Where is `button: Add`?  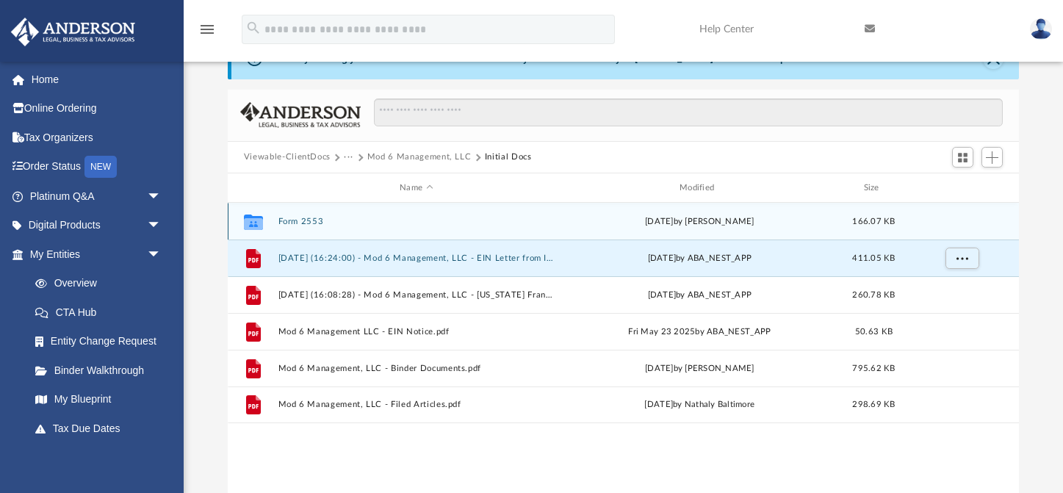
button: Add is located at coordinates (993, 157).